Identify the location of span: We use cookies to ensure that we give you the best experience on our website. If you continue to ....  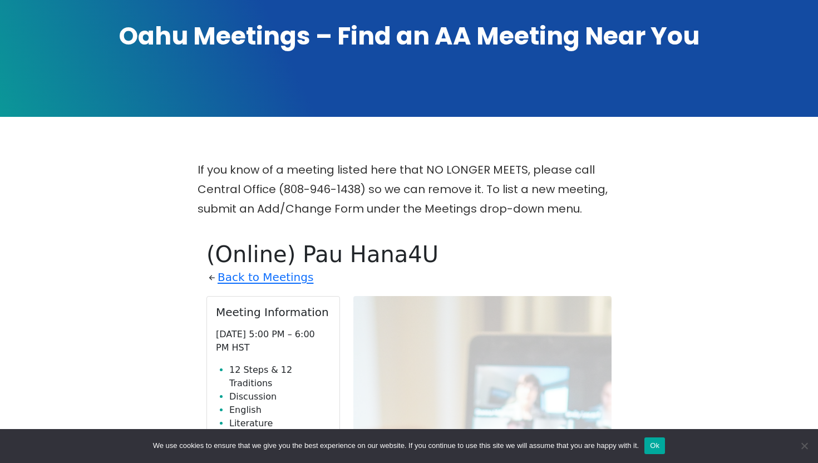
(395, 446).